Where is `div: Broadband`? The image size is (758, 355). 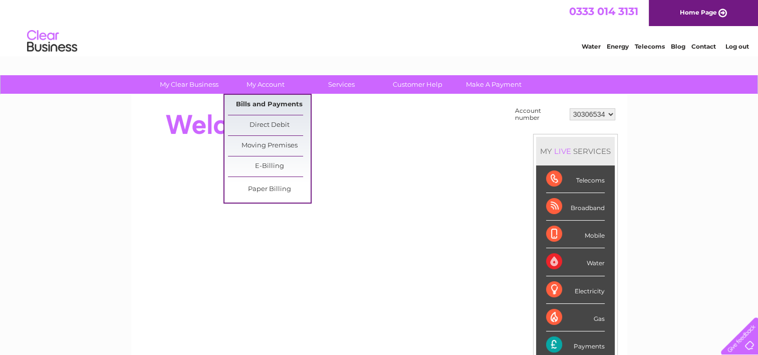
div: Broadband is located at coordinates (575, 206).